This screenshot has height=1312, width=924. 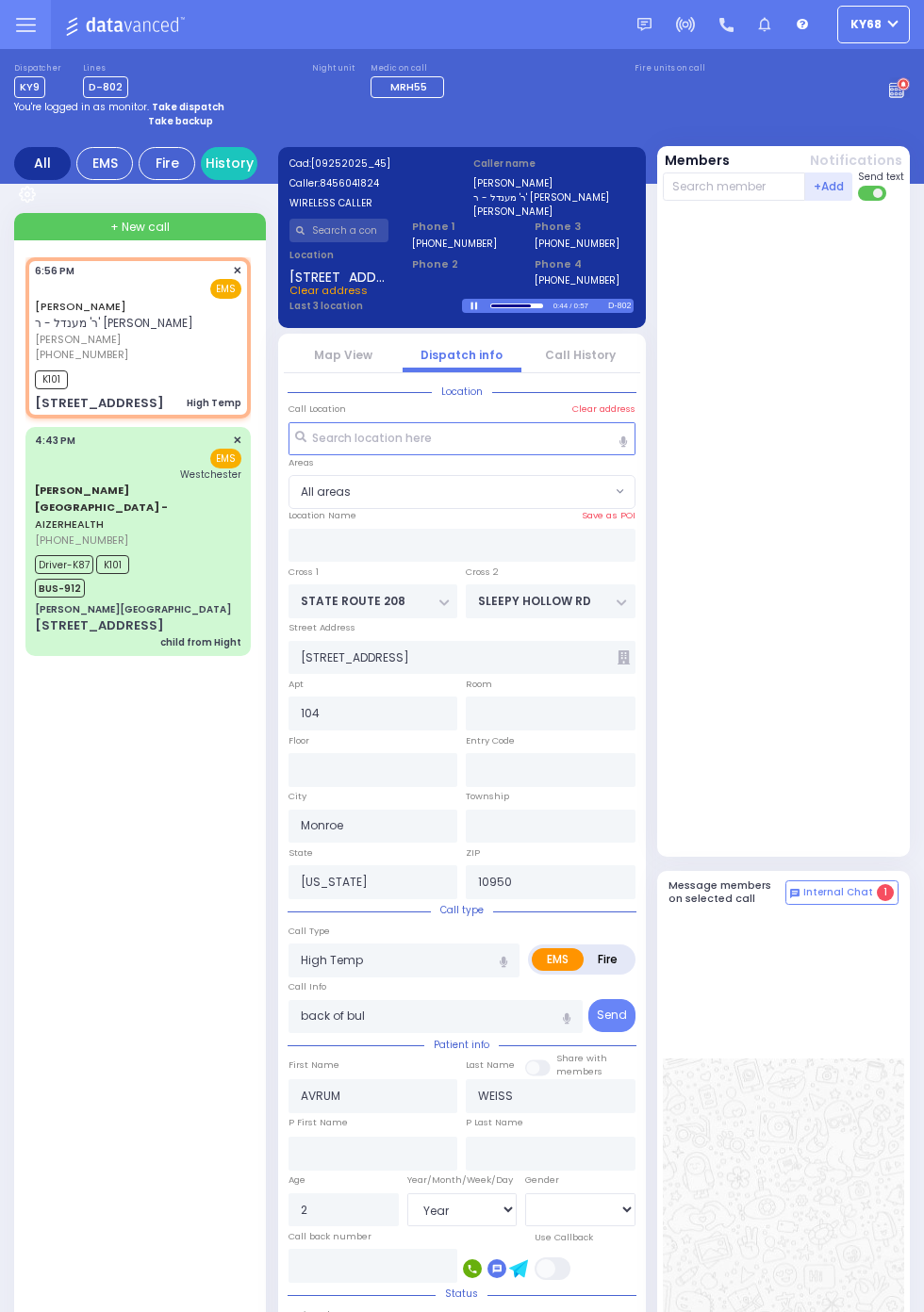 What do you see at coordinates (541, 1180) in the screenshot?
I see `label: Gender` at bounding box center [541, 1180].